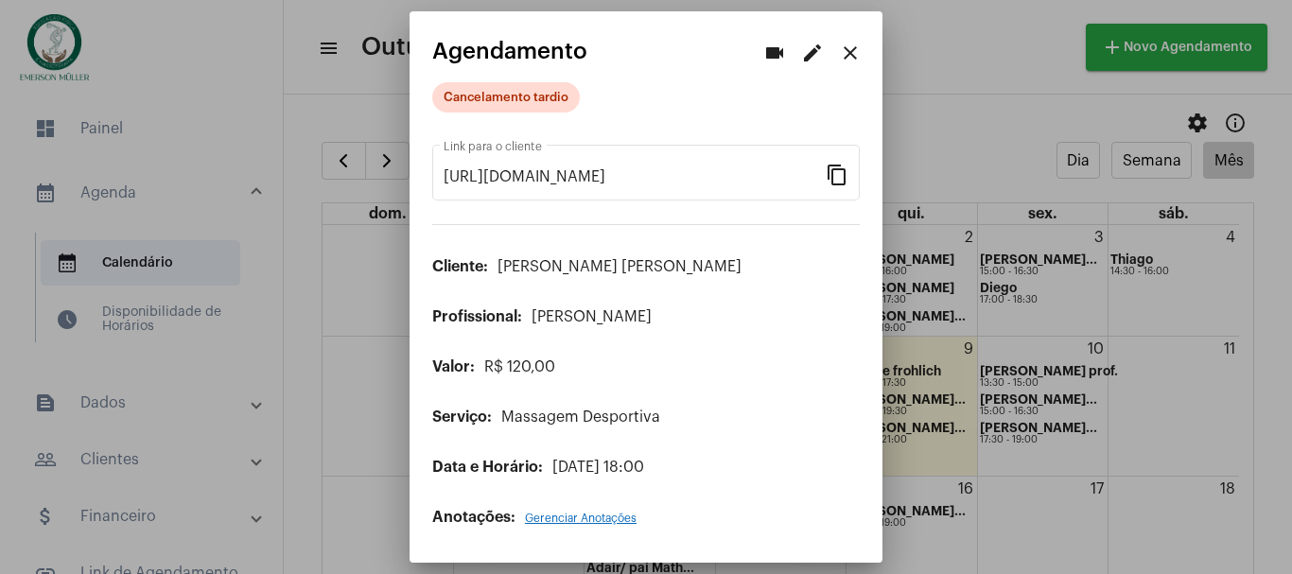 This screenshot has width=1292, height=574. I want to click on mat-chip: Cancelamento tardio, so click(506, 97).